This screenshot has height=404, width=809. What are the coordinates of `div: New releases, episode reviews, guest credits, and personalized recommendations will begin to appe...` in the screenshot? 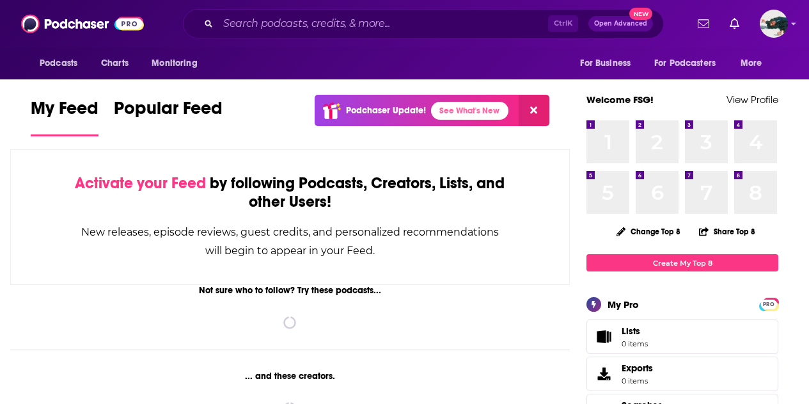 It's located at (290, 241).